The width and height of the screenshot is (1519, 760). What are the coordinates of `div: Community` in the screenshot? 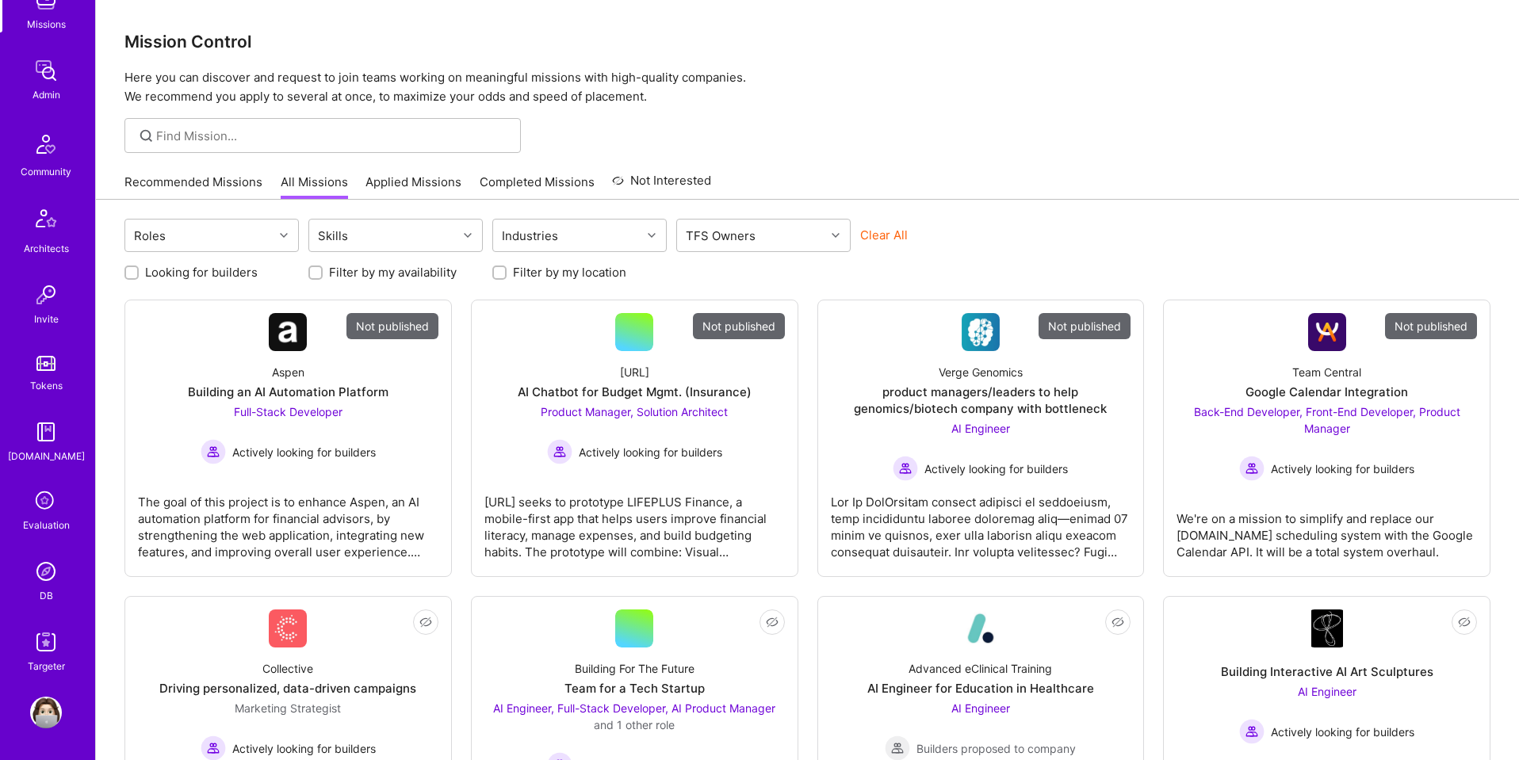 It's located at (46, 171).